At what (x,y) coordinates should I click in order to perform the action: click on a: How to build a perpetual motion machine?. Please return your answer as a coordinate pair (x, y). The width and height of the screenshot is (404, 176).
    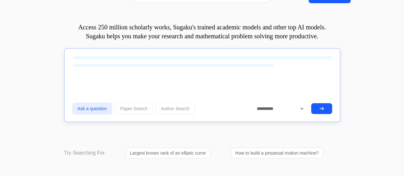
    Looking at the image, I should click on (277, 153).